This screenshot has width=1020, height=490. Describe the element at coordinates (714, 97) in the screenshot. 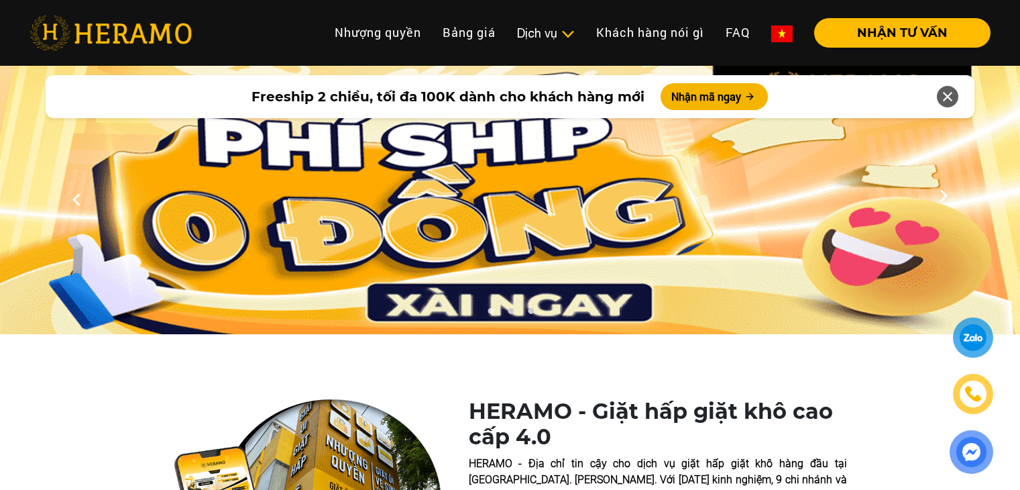

I see `button: Nhận mã ngay` at that location.